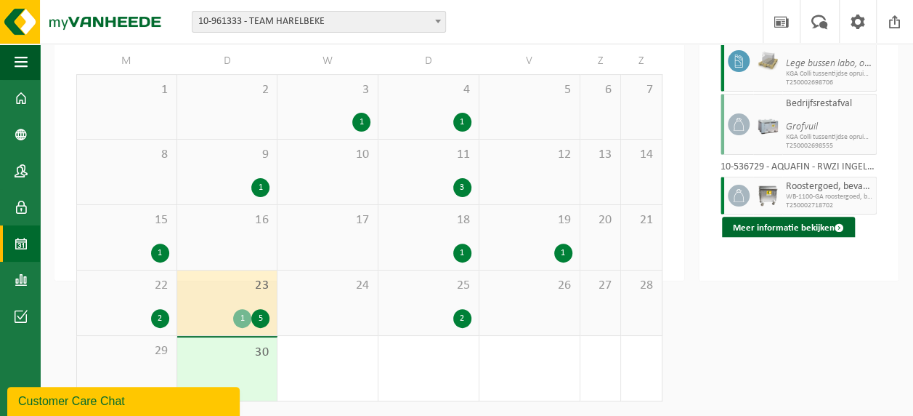 This screenshot has width=913, height=416. I want to click on span: 26, so click(530, 285).